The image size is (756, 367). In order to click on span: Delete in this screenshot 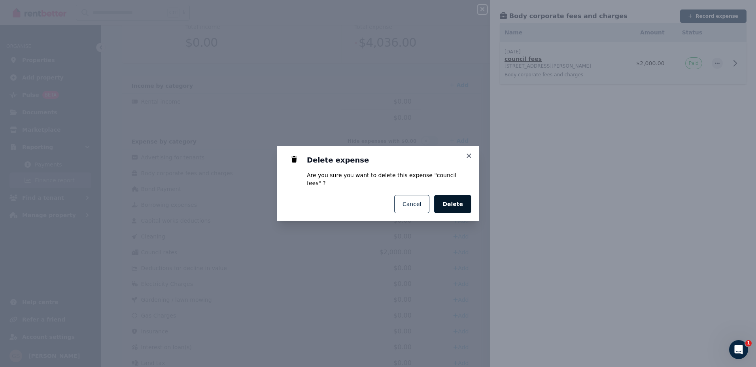, I will do `click(453, 204)`.